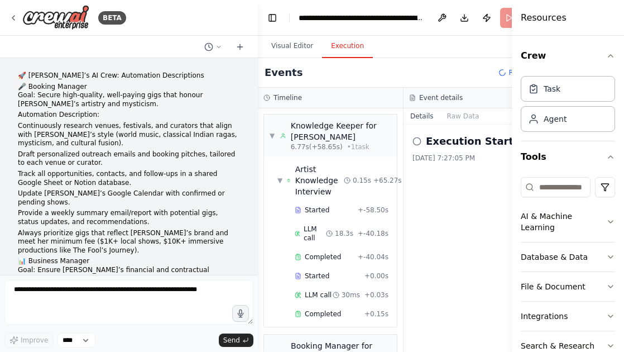 The image size is (624, 352). I want to click on span: 30ms, so click(351, 295).